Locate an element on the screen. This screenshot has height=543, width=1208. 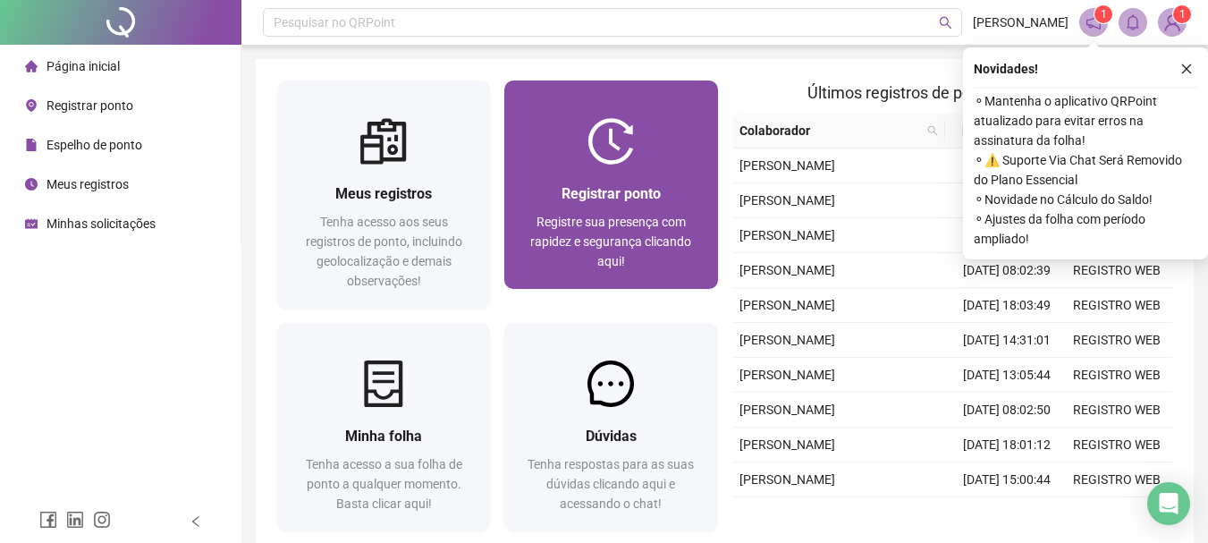
span: Página inicial is located at coordinates (83, 66).